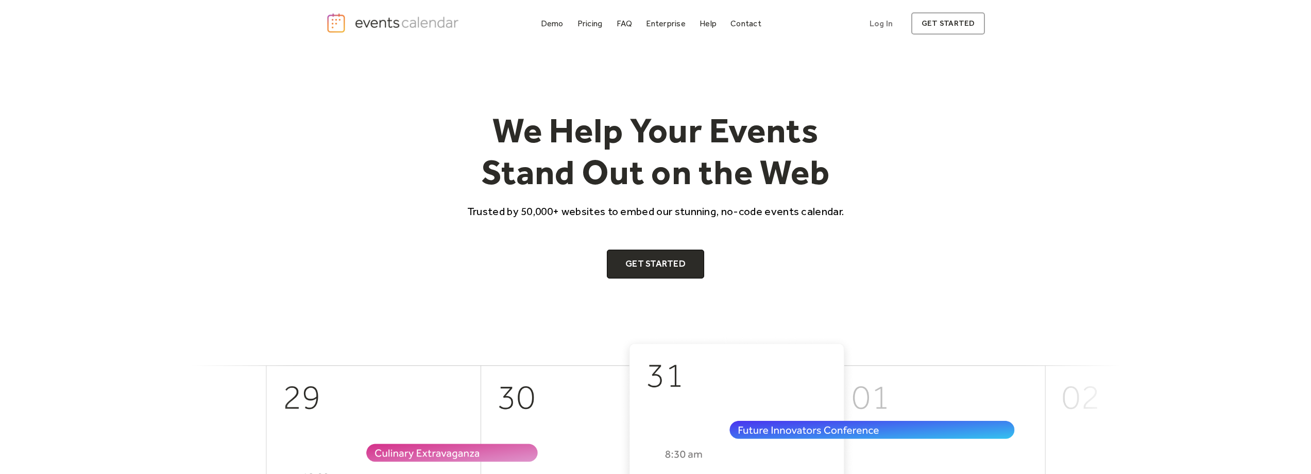  Describe the element at coordinates (656, 151) in the screenshot. I see `h1: We Help Your Events Stand Out on the Web` at that location.